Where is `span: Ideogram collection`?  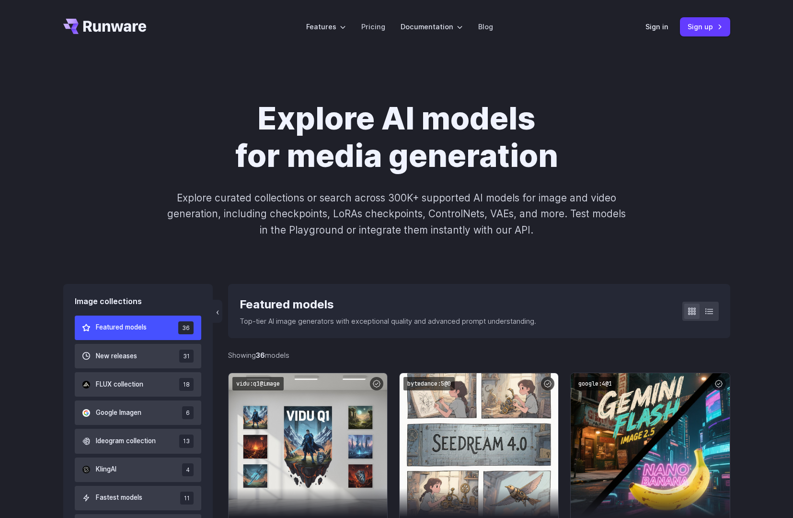 span: Ideogram collection is located at coordinates (126, 441).